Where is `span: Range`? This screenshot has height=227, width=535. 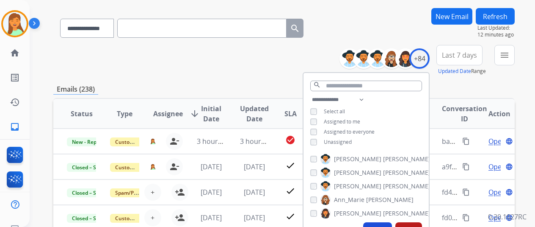 span: Range is located at coordinates (462, 71).